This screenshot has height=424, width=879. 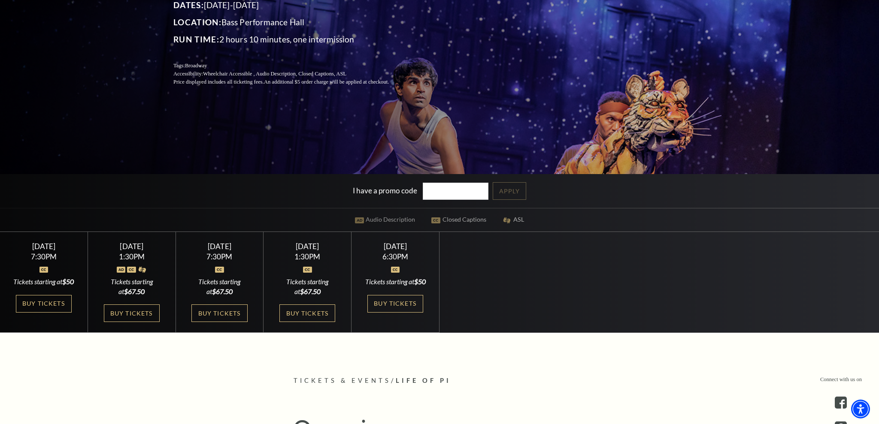 What do you see at coordinates (841, 403) in the screenshot?
I see `a: facebook - open in a new tab` at bounding box center [841, 403].